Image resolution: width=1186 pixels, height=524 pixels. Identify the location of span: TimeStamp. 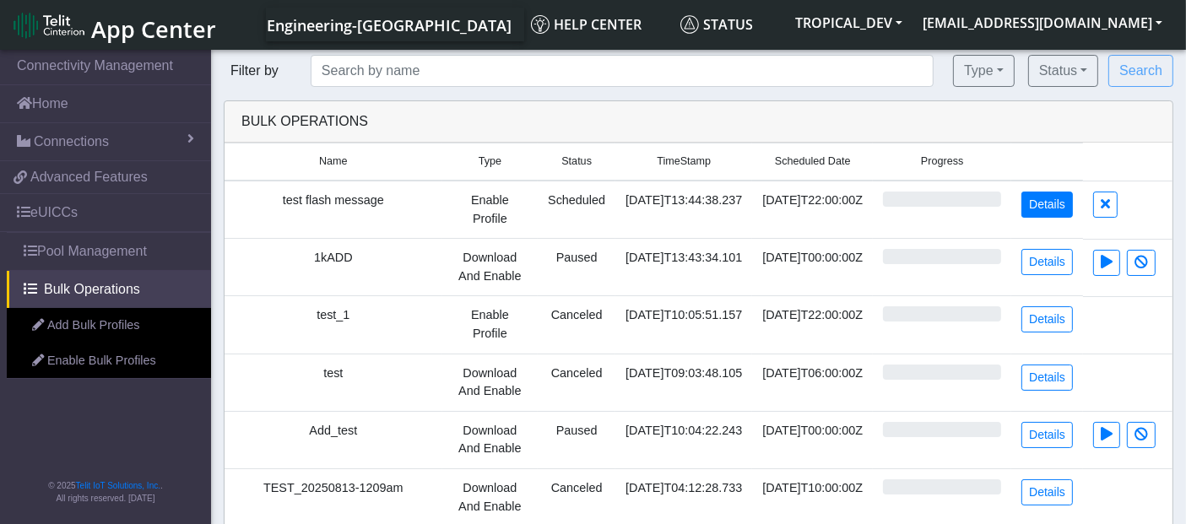
(684, 161).